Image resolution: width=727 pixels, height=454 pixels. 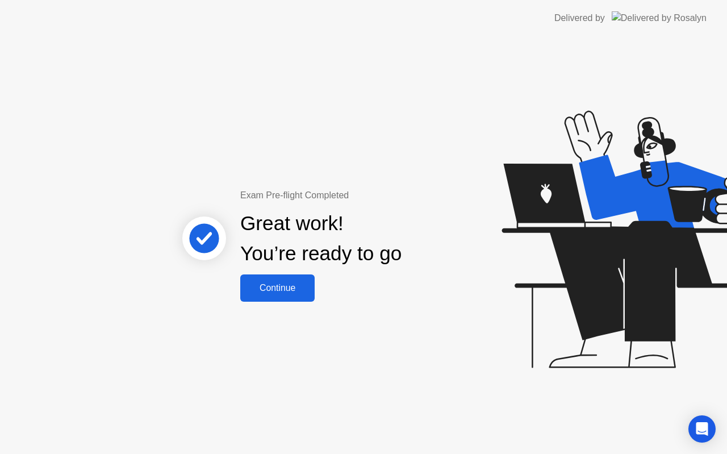 What do you see at coordinates (357, 195) in the screenshot?
I see `div: Exam Pre-flight Completed` at bounding box center [357, 195].